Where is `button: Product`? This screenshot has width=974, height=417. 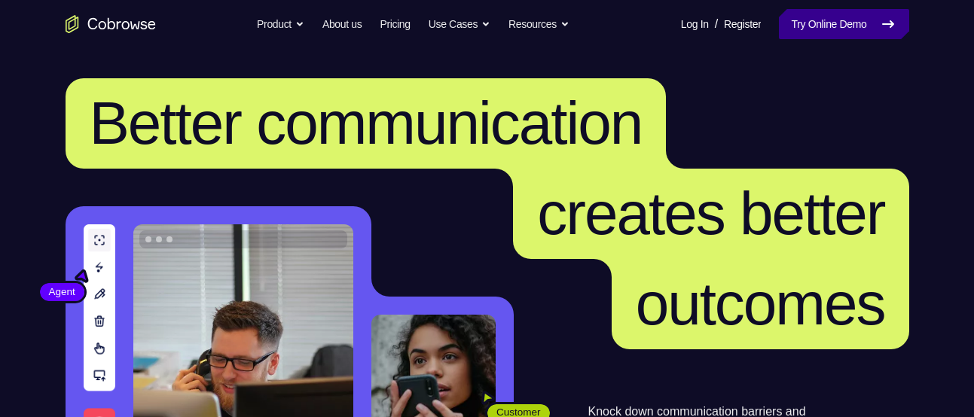 button: Product is located at coordinates (280, 24).